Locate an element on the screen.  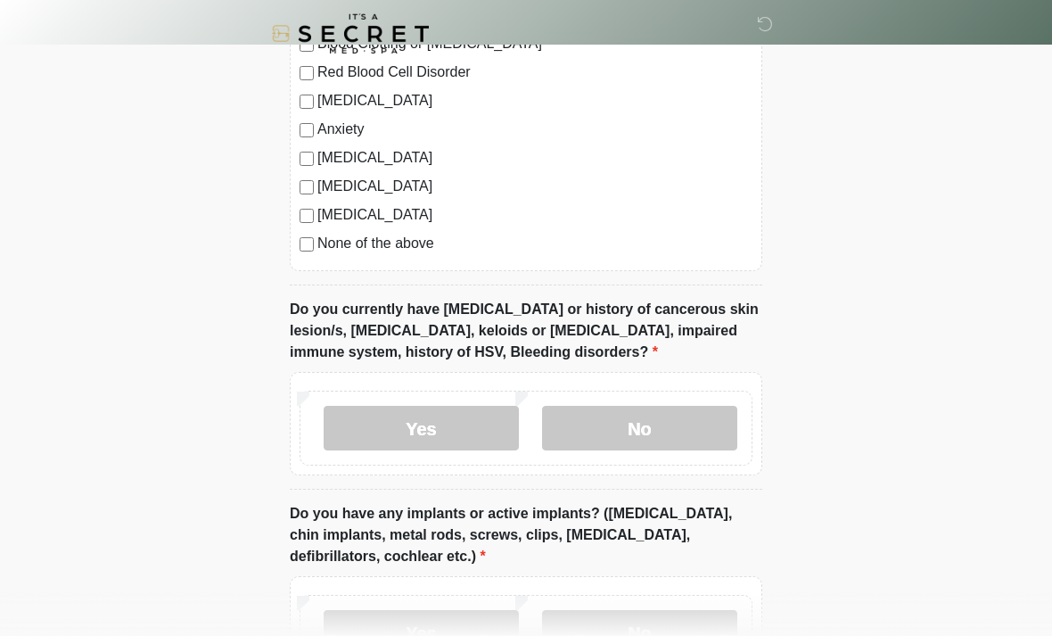
img: It's A Secret Med Spa Logo is located at coordinates (350, 33).